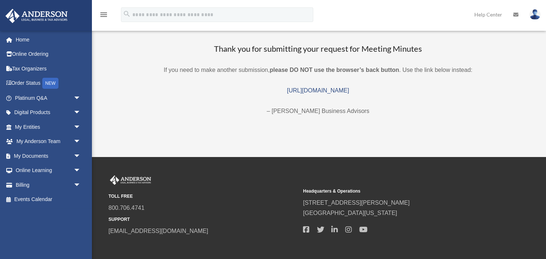 This screenshot has height=259, width=546. Describe the element at coordinates (49, 54) in the screenshot. I see `a: Online Ordering` at that location.